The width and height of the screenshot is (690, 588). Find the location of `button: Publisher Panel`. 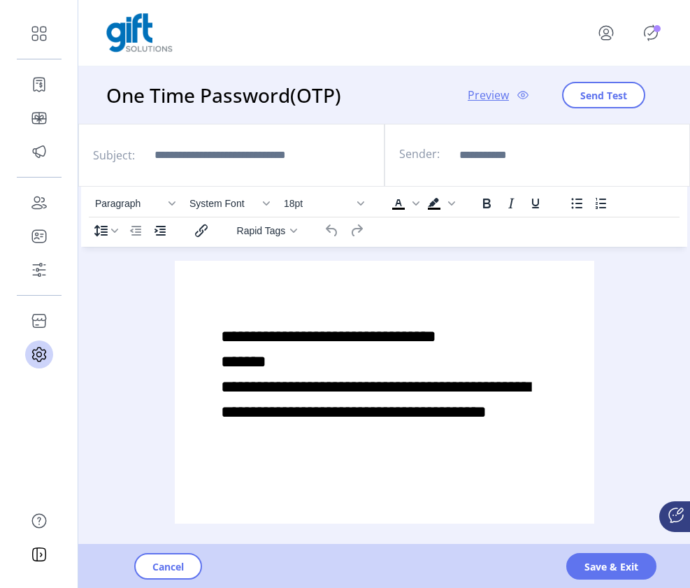

button: Publisher Panel is located at coordinates (651, 33).